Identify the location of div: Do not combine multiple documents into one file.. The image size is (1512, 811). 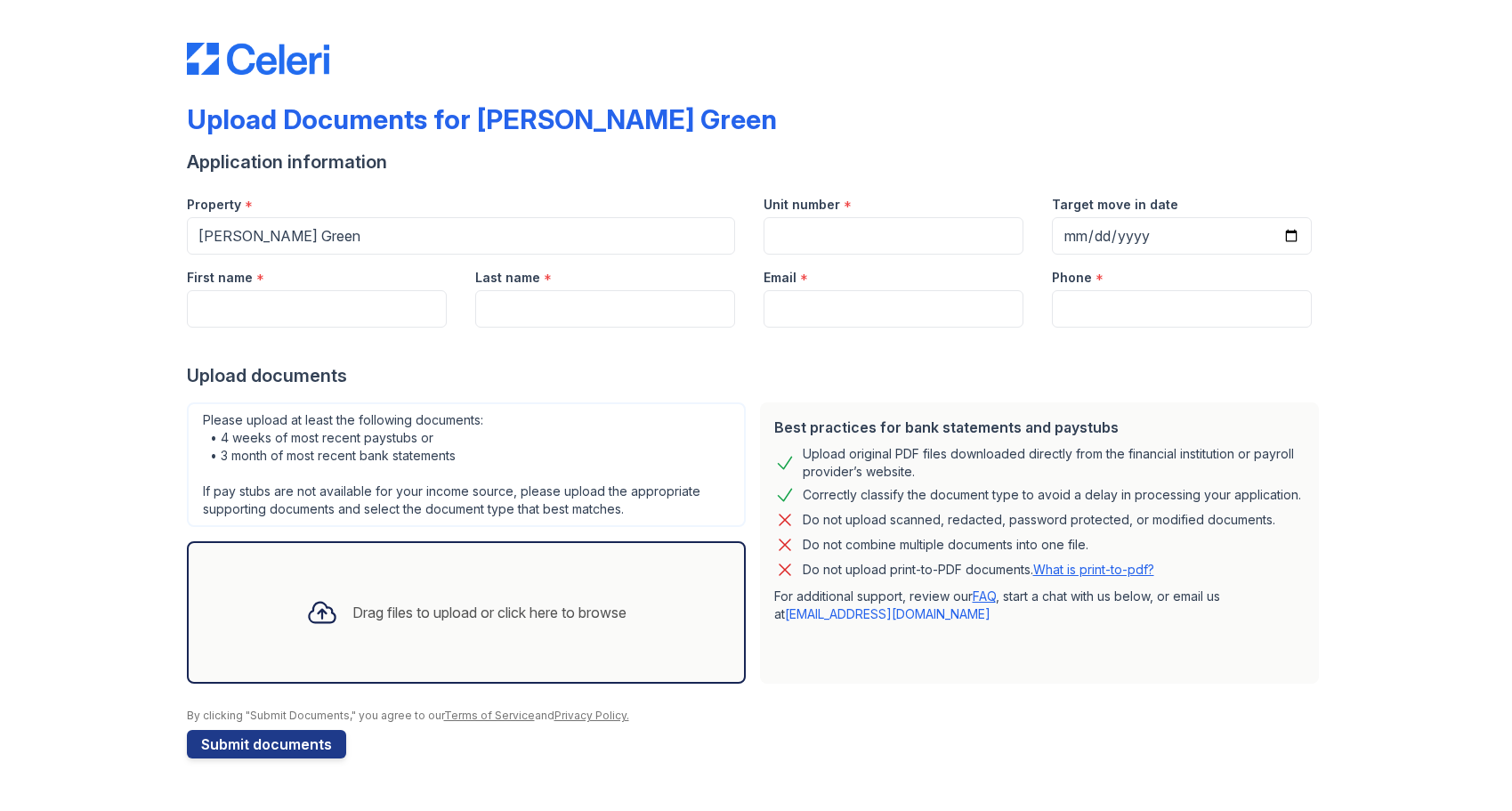
(945, 545).